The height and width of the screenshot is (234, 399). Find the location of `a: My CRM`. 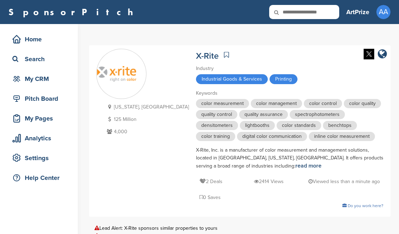

a: My CRM is located at coordinates (39, 79).